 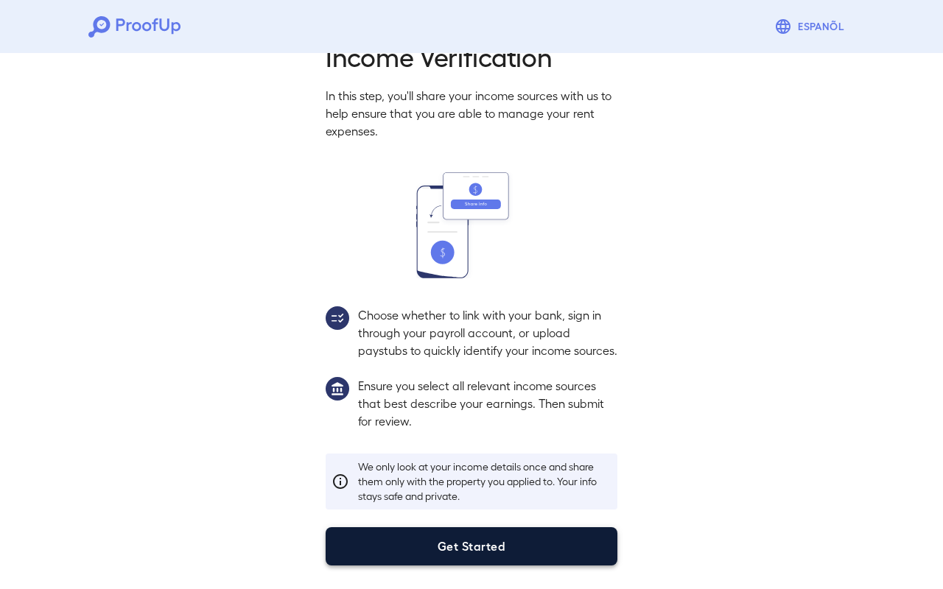 What do you see at coordinates (488, 404) in the screenshot?
I see `p: Ensure you select all relevant income sources that best describe your earnings. Then submit for r...` at bounding box center [488, 404].